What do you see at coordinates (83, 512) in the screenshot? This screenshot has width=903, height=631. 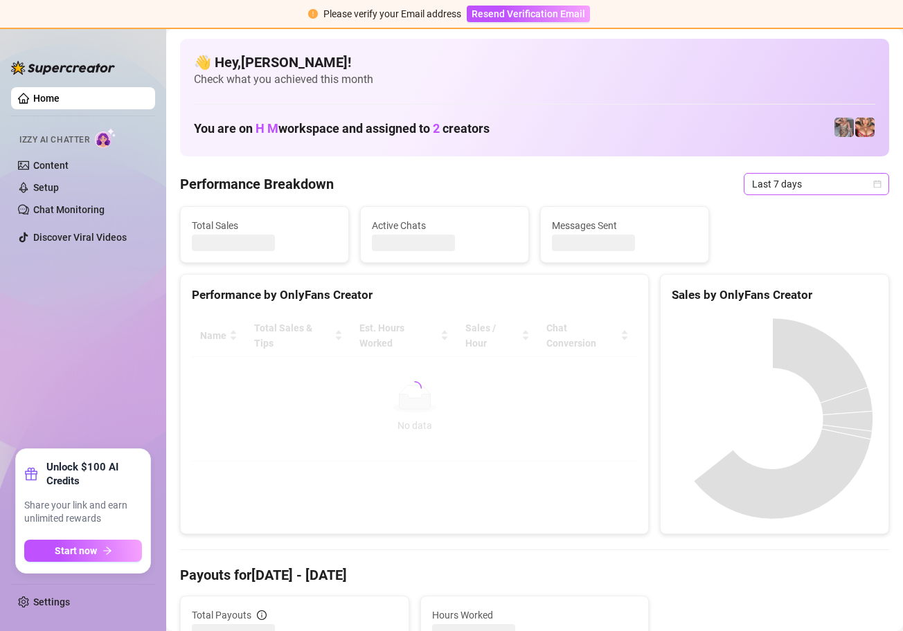 I see `span: Share your link and earn unlimited rewards` at bounding box center [83, 512].